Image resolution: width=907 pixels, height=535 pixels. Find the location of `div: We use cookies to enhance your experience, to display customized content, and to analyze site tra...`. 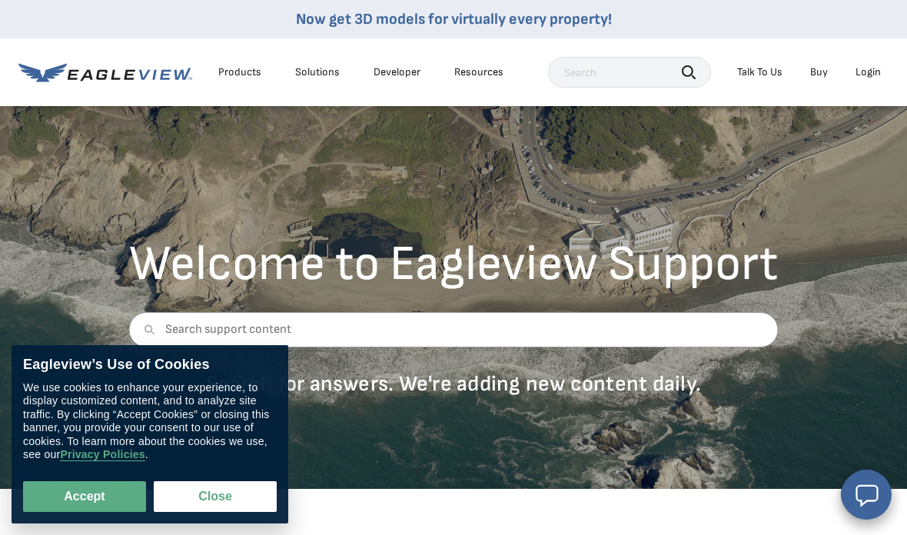

div: We use cookies to enhance your experience, to display customized content, and to analyze site tra... is located at coordinates (150, 421).